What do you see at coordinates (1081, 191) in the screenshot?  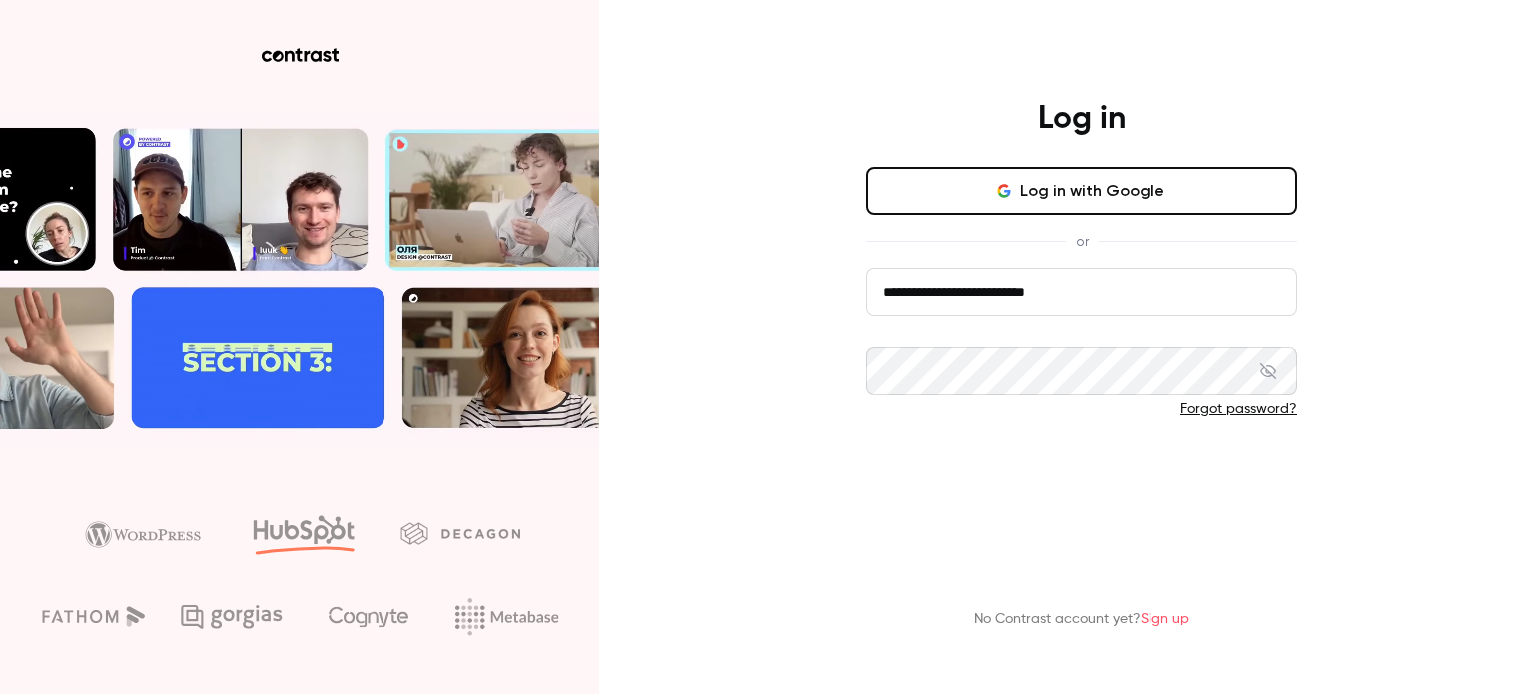 I see `button: Log in with Google` at bounding box center [1081, 191].